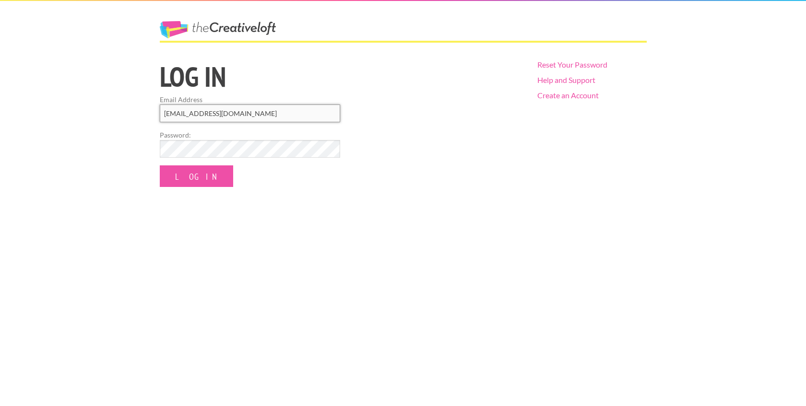 The width and height of the screenshot is (806, 406). I want to click on a: Reset Your Password, so click(572, 64).